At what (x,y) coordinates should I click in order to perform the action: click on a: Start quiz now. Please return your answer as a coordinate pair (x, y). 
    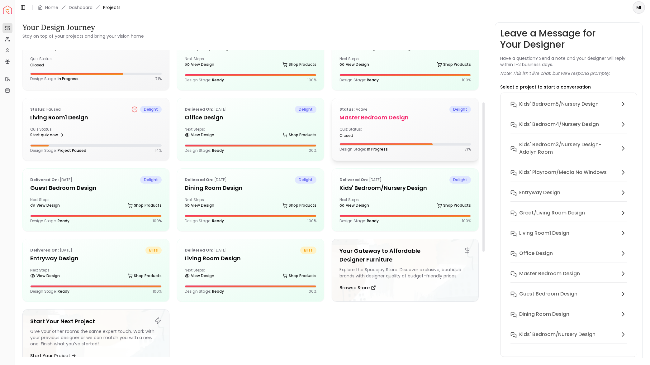
    Looking at the image, I should click on (47, 135).